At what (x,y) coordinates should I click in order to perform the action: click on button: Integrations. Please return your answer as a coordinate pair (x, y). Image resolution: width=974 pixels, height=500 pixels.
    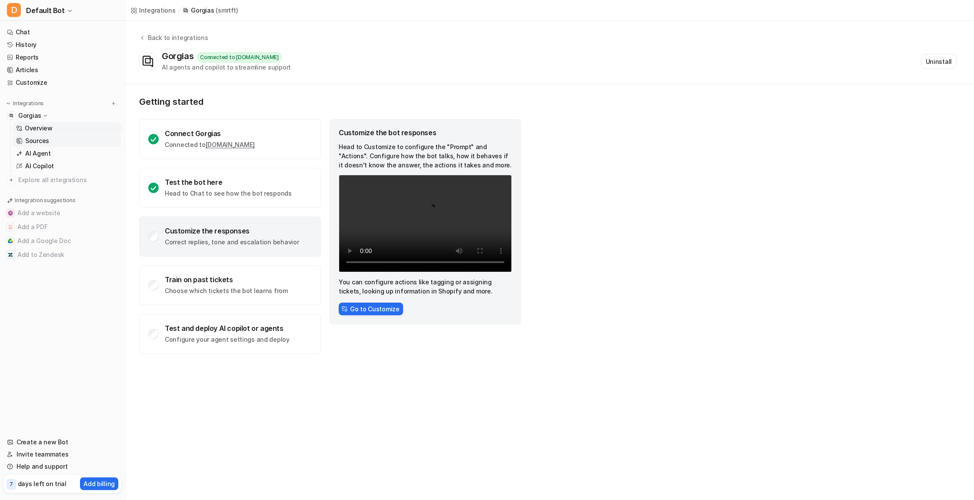
    Looking at the image, I should click on (25, 104).